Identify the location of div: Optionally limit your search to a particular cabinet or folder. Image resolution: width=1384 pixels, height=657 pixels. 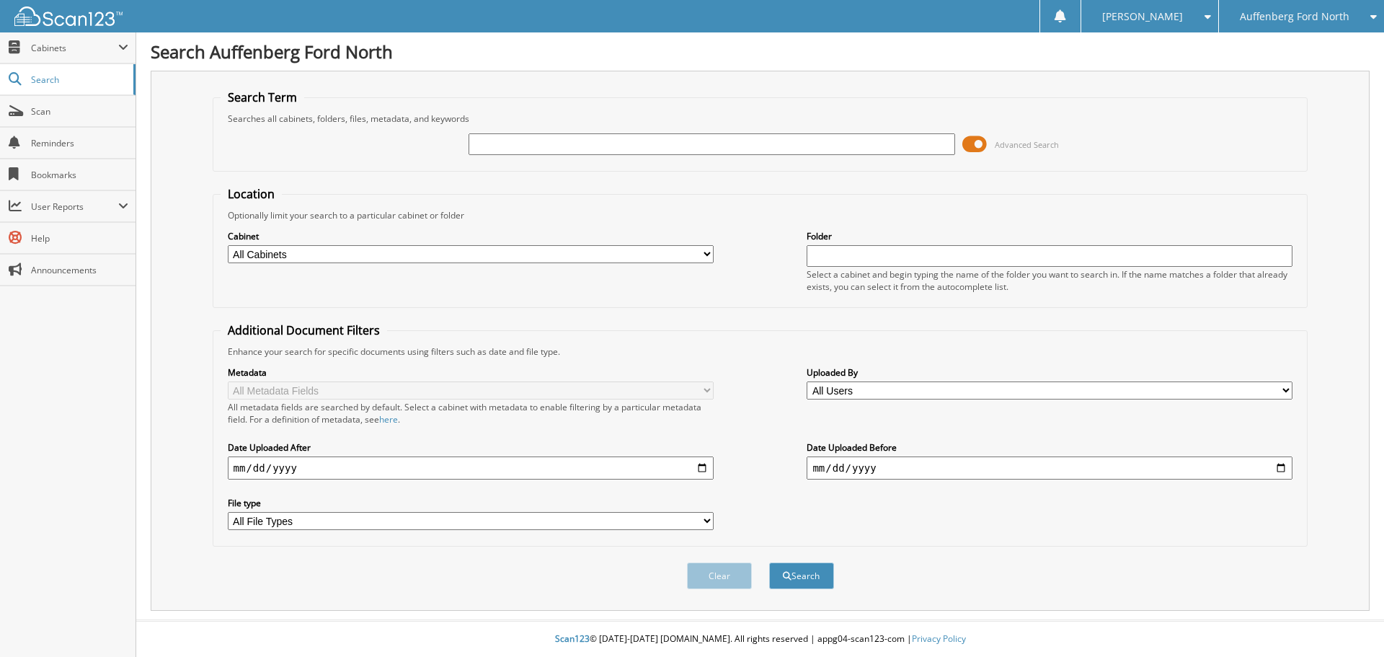
(761, 215).